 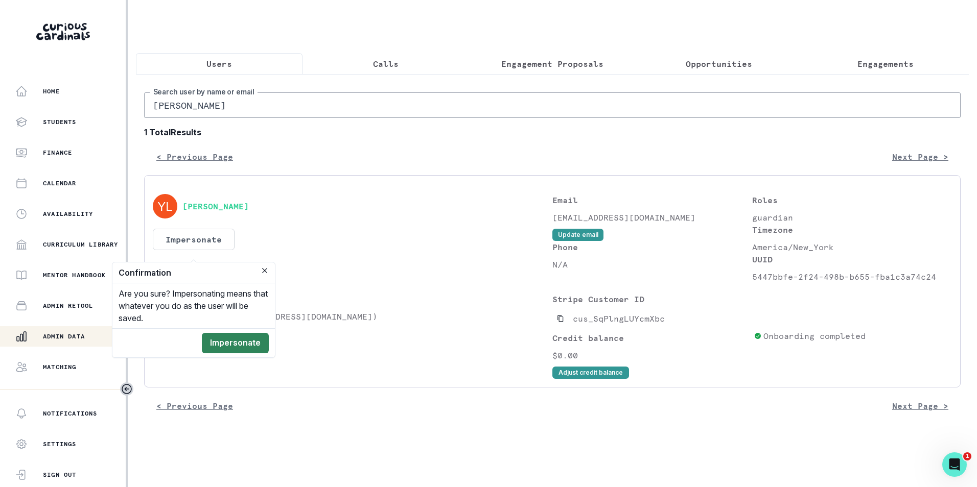 I want to click on p: Home, so click(x=51, y=91).